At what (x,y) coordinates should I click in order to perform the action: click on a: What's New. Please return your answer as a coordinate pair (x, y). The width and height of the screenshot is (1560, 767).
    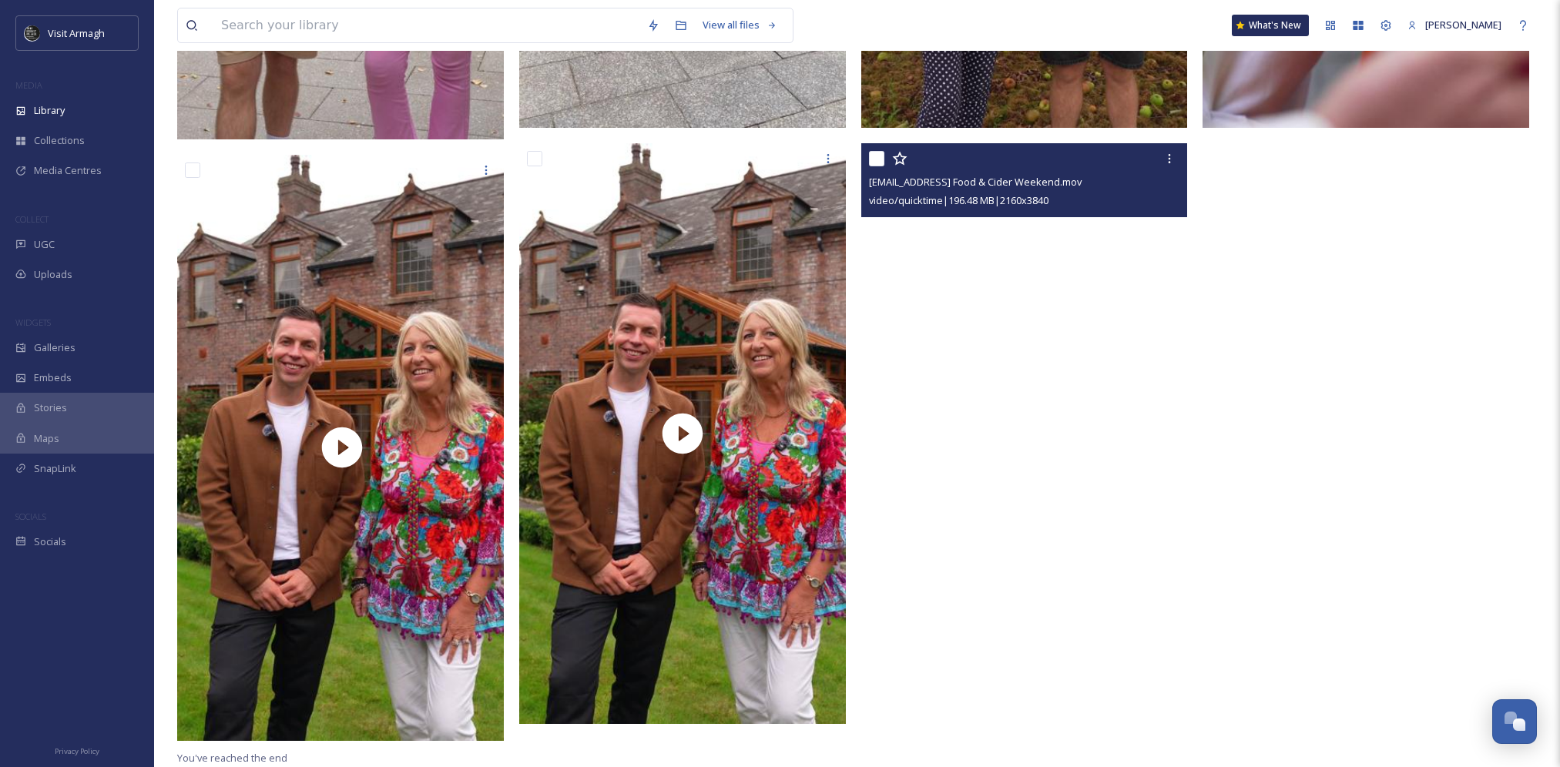
    Looking at the image, I should click on (1271, 25).